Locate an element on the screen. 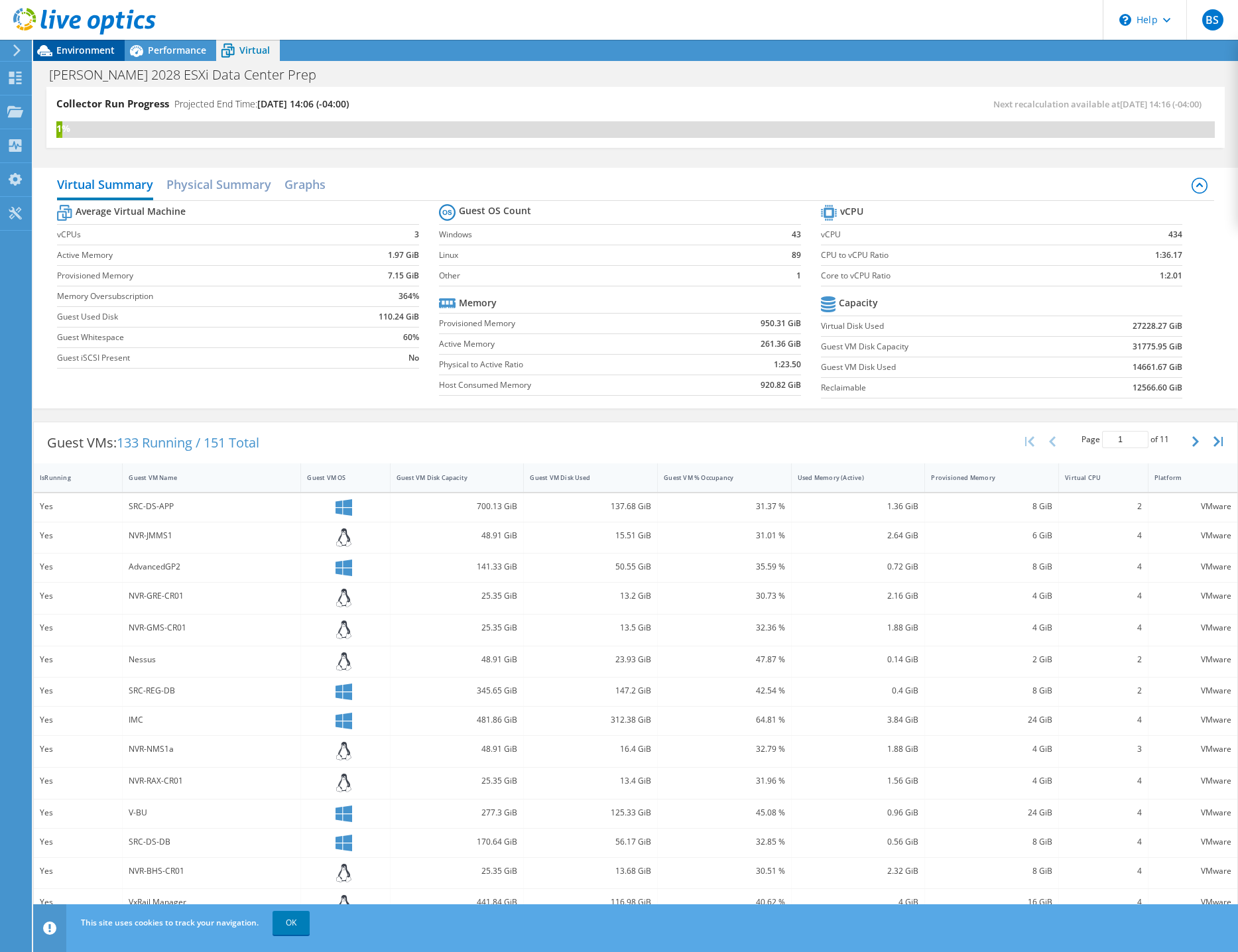  div: SRC-REG-DB is located at coordinates (212, 691).